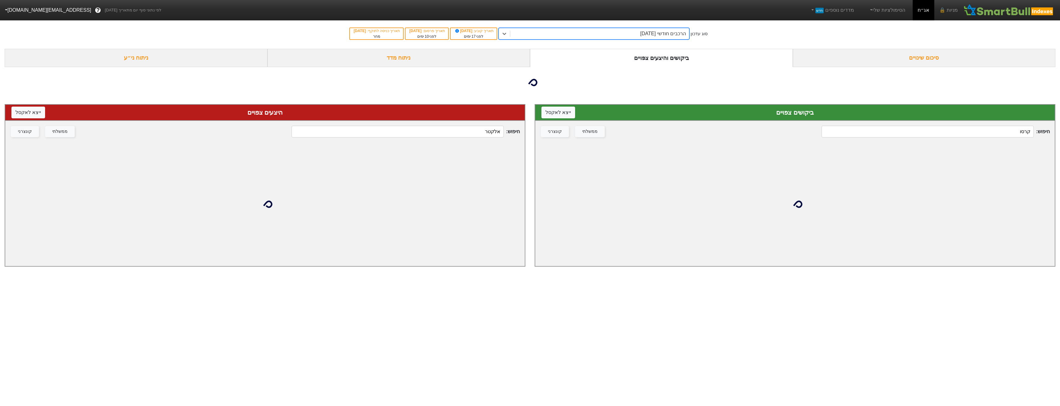 The image size is (1060, 406). Describe the element at coordinates (819, 10) in the screenshot. I see `span: חדש` at that location.